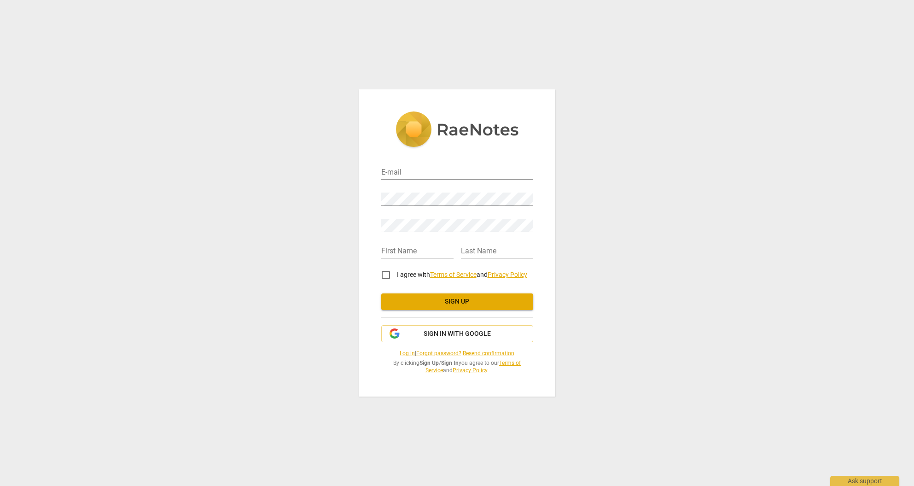  Describe the element at coordinates (489, 353) in the screenshot. I see `a: Resend confirmation` at that location.